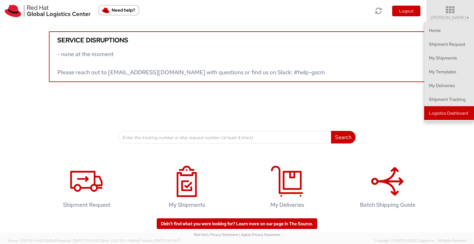 This screenshot has height=244, width=474. Describe the element at coordinates (48, 11) in the screenshot. I see `img: rh-logistics-00dfa346123c4ec078e1.svg` at that location.